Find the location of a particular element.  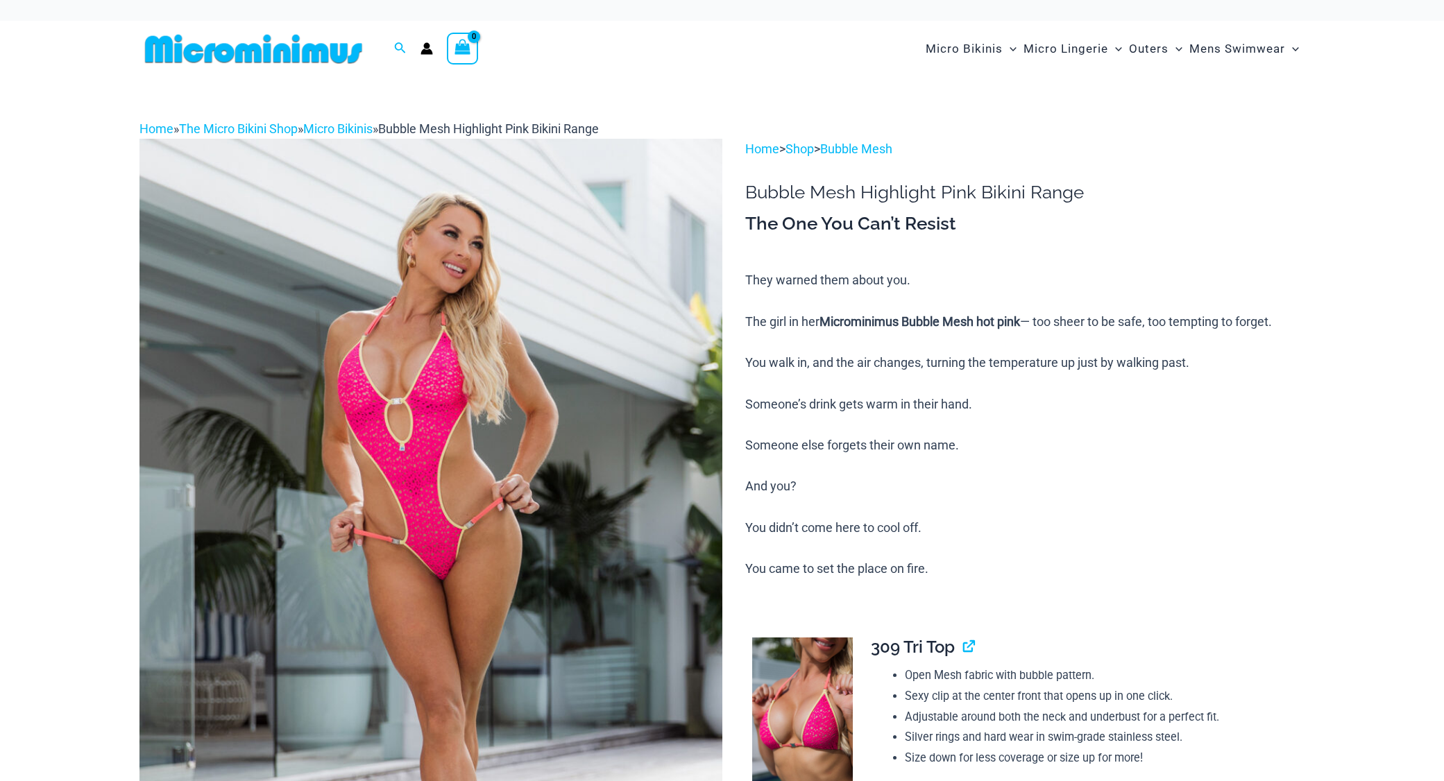

li: Open Mesh fabric with bubble pattern. is located at coordinates (1099, 676).